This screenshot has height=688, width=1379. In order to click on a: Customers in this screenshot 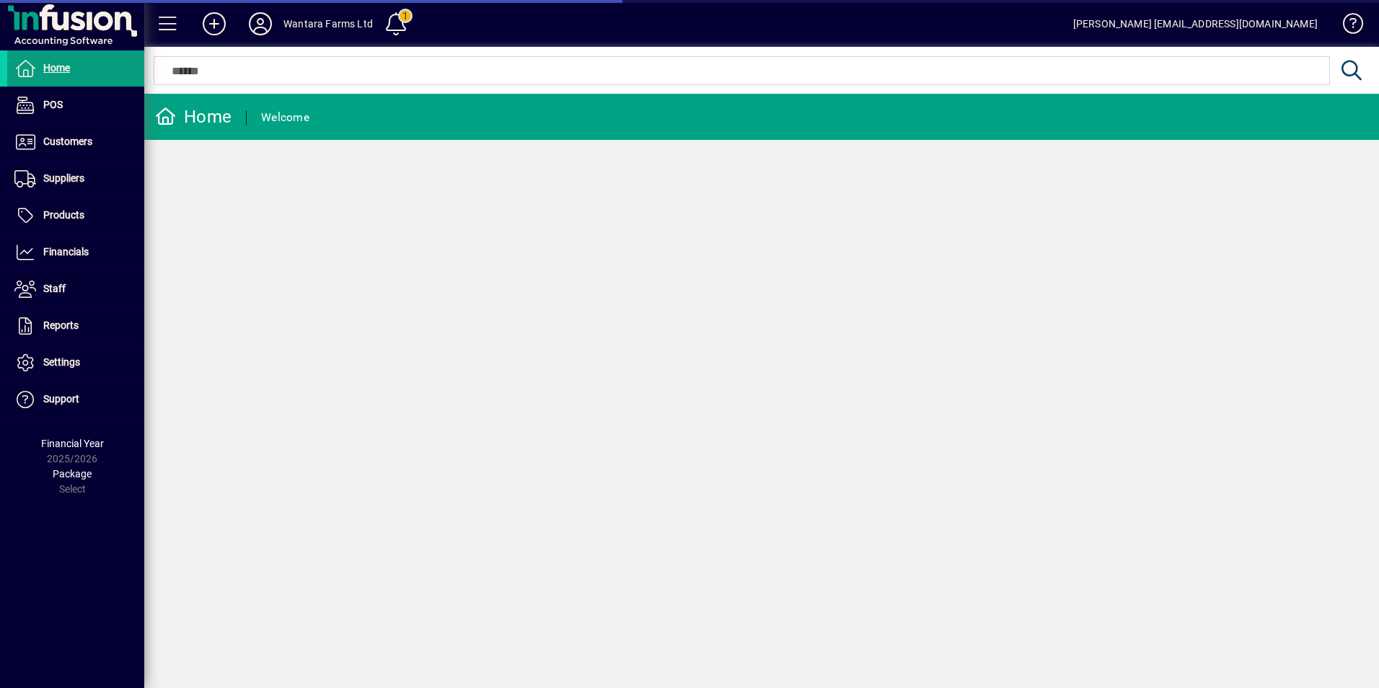, I will do `click(76, 142)`.